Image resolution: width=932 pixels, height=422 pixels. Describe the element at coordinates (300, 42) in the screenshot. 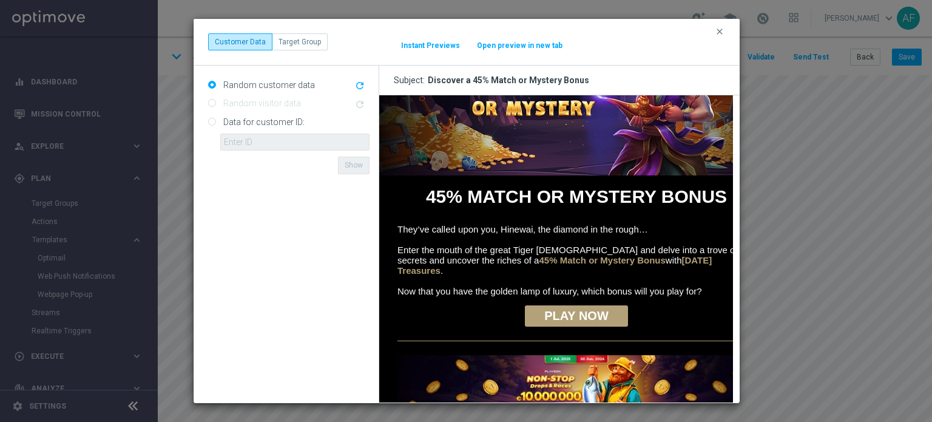

I see `button: Target Group` at that location.